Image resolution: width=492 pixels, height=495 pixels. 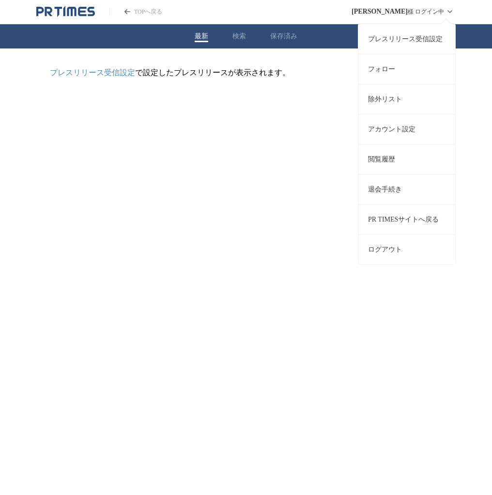 I want to click on a: 除外リスト, so click(x=407, y=99).